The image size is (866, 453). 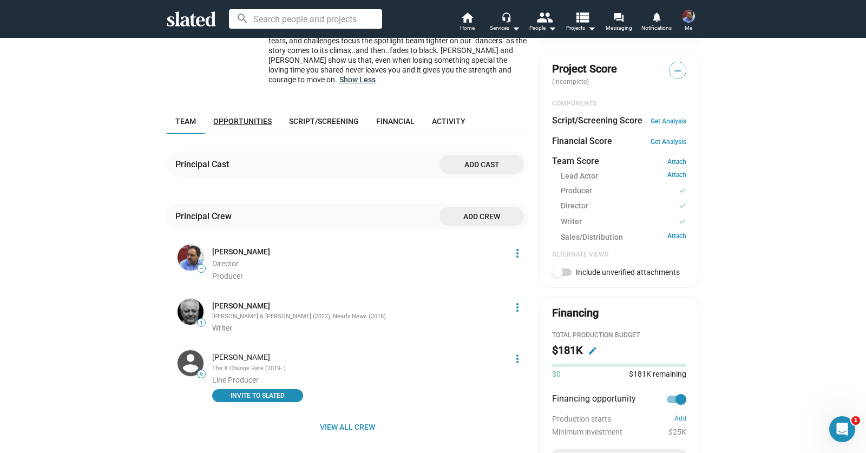 I want to click on span: Notifications, so click(x=657, y=28).